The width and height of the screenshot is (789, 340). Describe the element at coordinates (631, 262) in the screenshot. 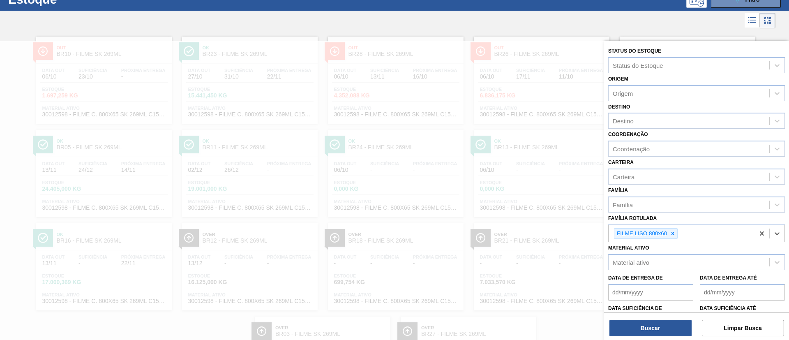

I see `div: Material ativo` at that location.